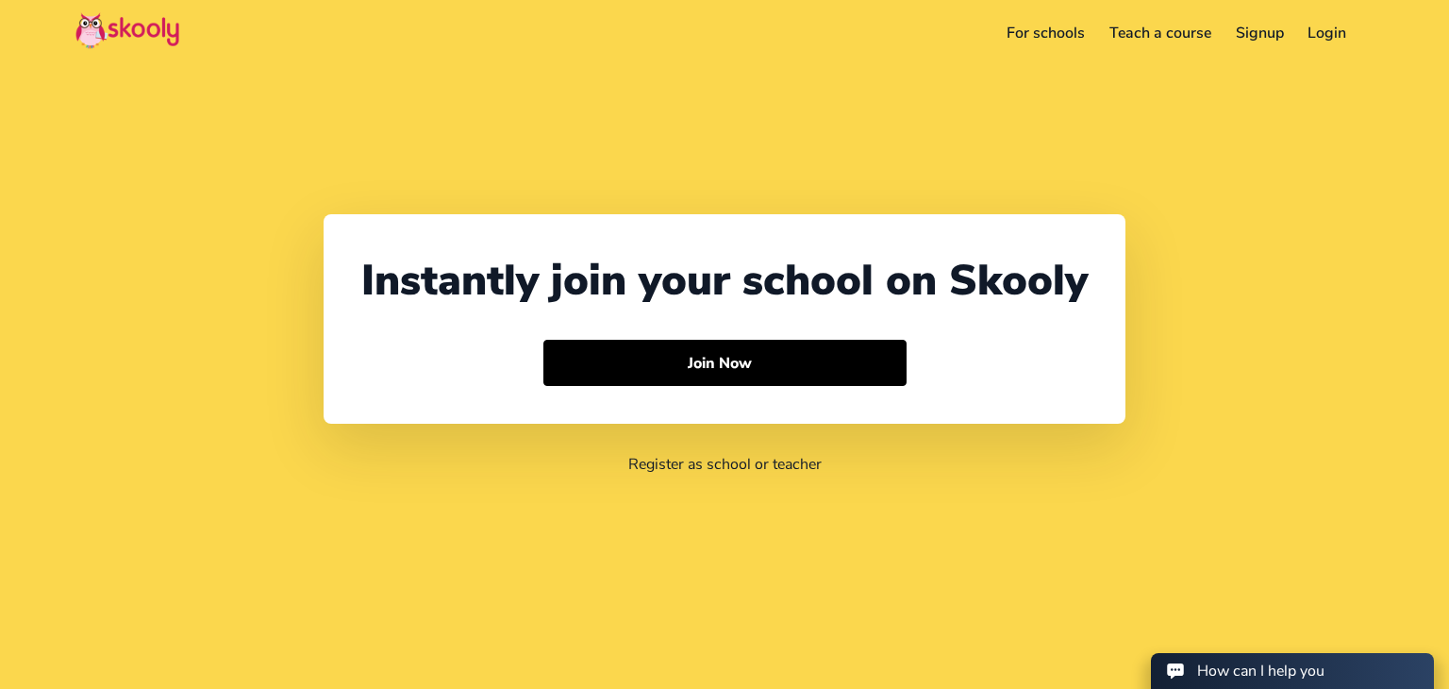  I want to click on button: Join Now, so click(724, 363).